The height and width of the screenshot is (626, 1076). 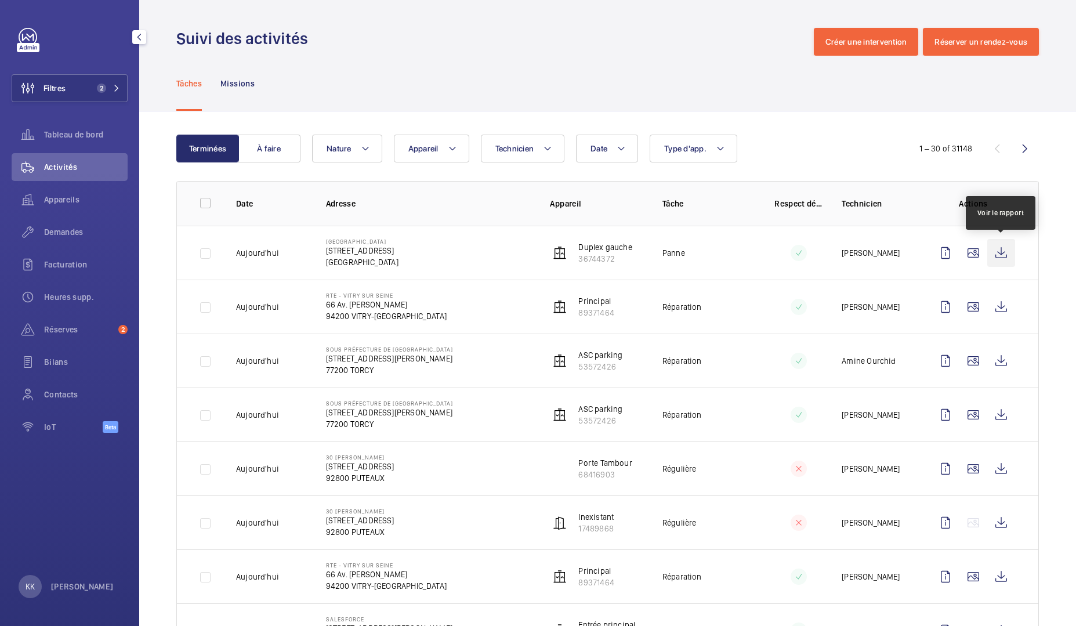 I want to click on p: Missions, so click(x=237, y=84).